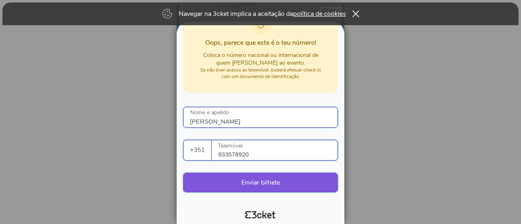 The width and height of the screenshot is (521, 224). What do you see at coordinates (319, 14) in the screenshot?
I see `a: política de cookies` at bounding box center [319, 14].